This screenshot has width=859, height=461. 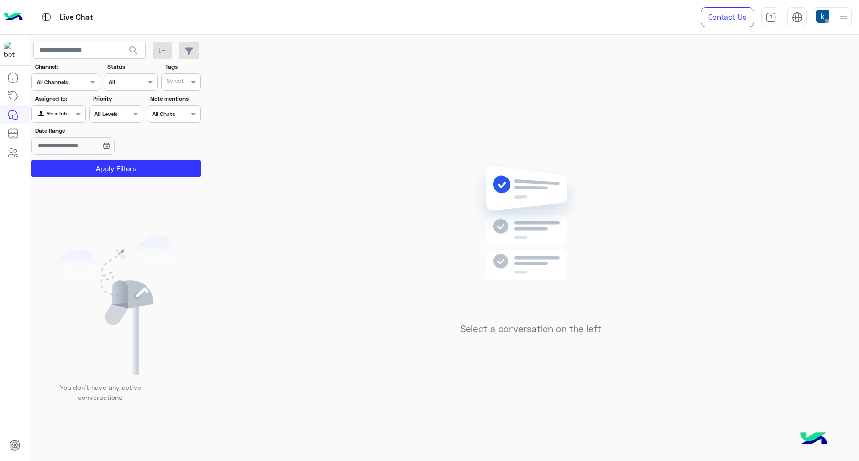 What do you see at coordinates (132, 67) in the screenshot?
I see `label: Status` at bounding box center [132, 67].